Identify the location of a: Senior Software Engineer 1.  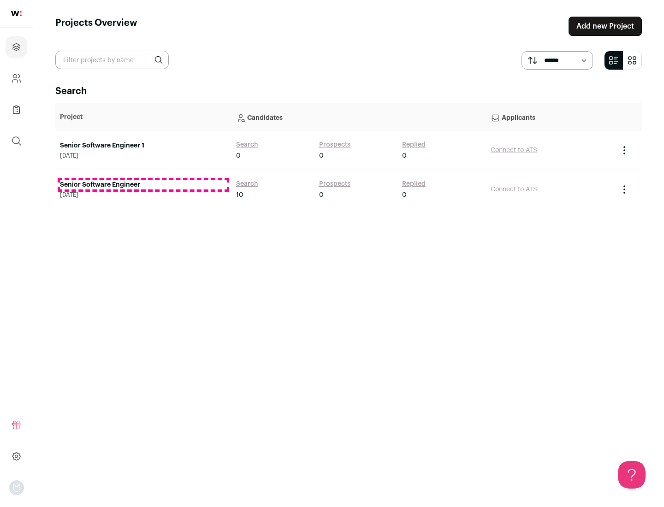
(143, 146).